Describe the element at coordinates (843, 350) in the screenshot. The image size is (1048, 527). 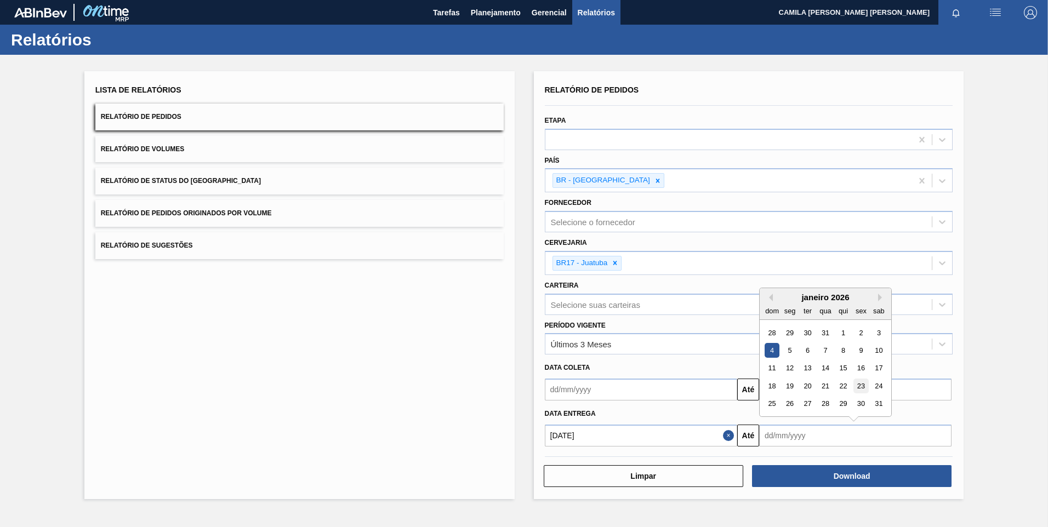
I see `div: Choose quinta-feira, 8 de janeiro de 2026` at that location.